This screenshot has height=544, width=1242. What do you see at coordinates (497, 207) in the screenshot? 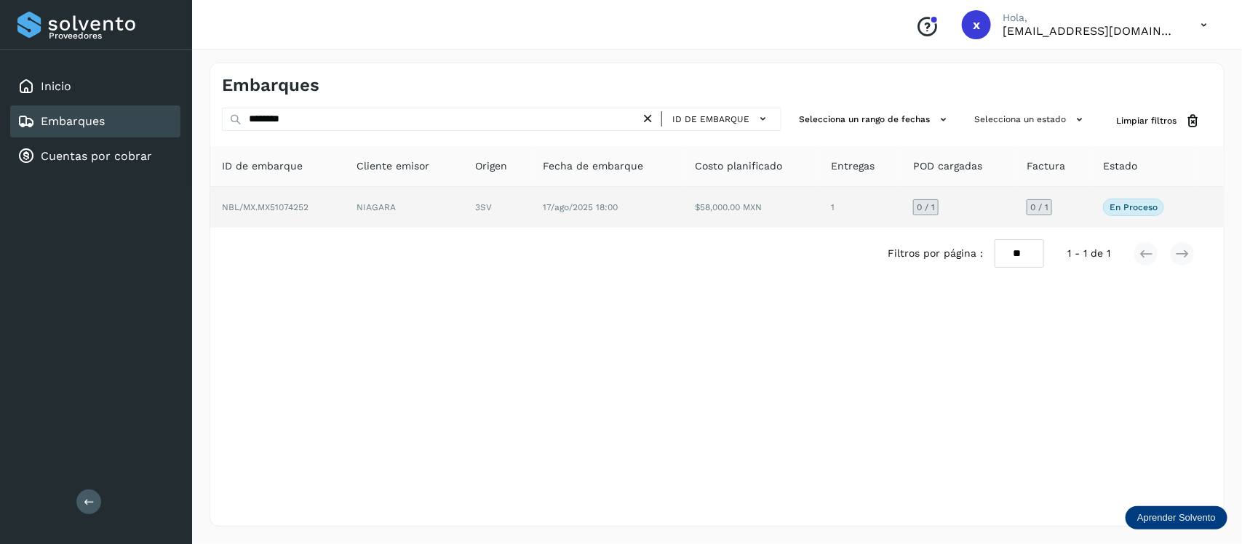
I see `td: 3SV` at bounding box center [497, 207].